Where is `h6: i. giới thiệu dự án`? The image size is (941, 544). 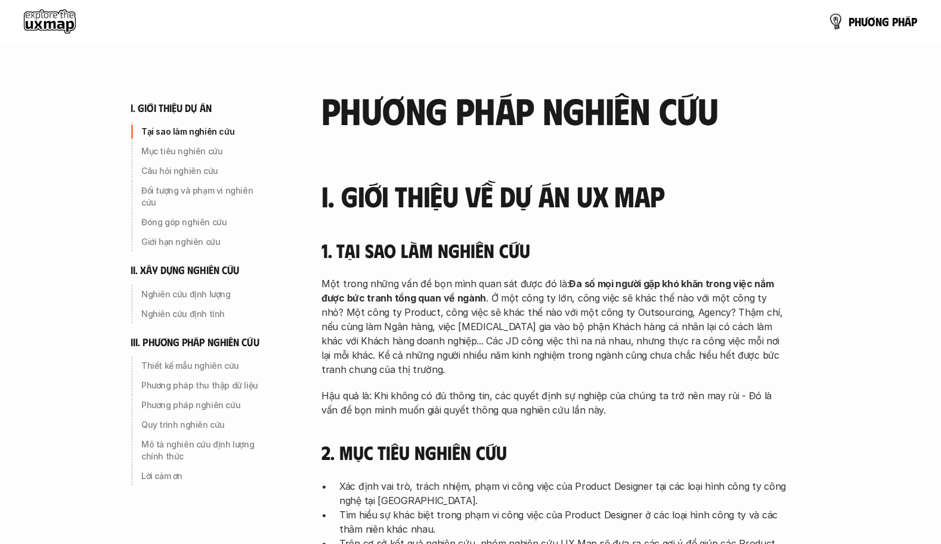
h6: i. giới thiệu dự án is located at coordinates (171, 108).